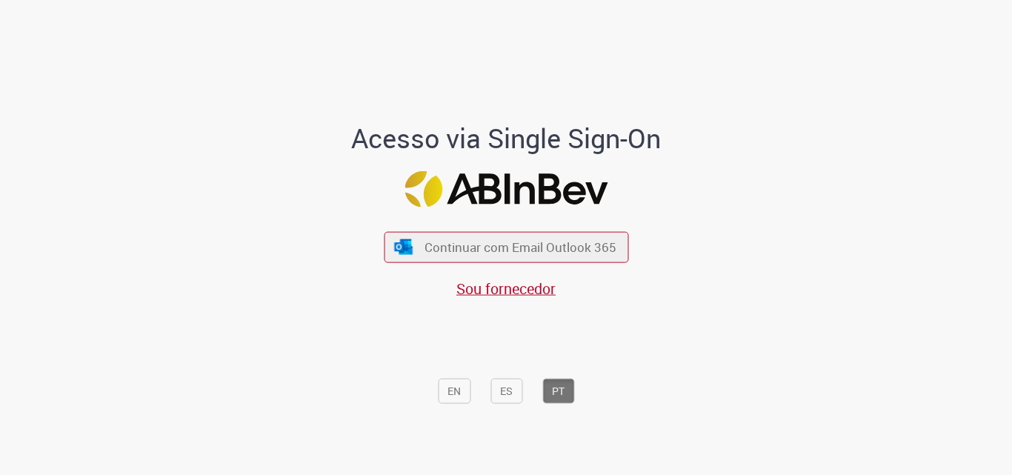 This screenshot has width=1012, height=475. What do you see at coordinates (506, 247) in the screenshot?
I see `button: ícone Azure/Microsoft 360 Continuar com Email Outlook 365` at bounding box center [506, 247].